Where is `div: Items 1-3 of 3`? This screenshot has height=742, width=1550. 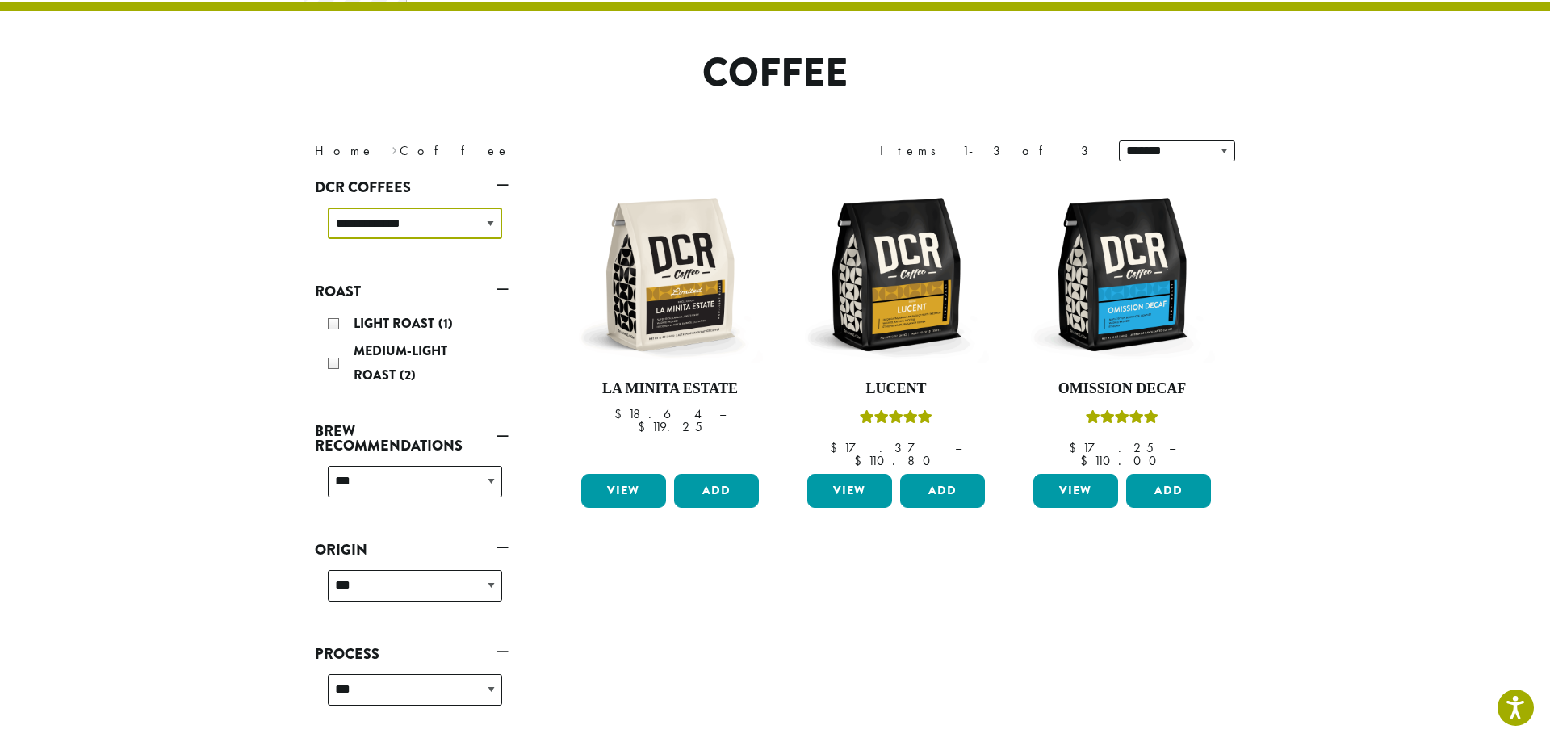
div: Items 1-3 of 3 is located at coordinates (987, 151).